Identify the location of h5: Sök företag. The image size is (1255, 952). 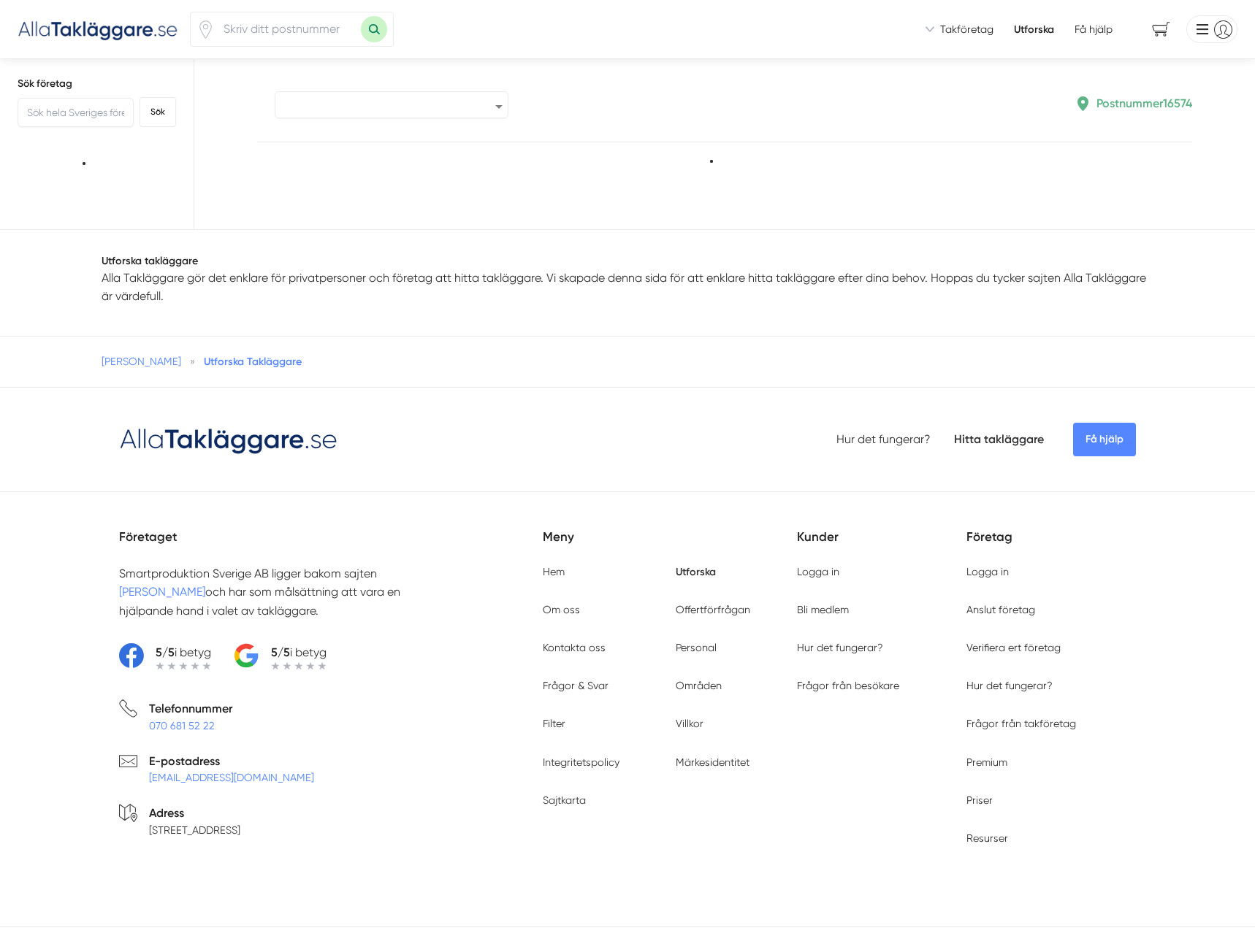
(96, 84).